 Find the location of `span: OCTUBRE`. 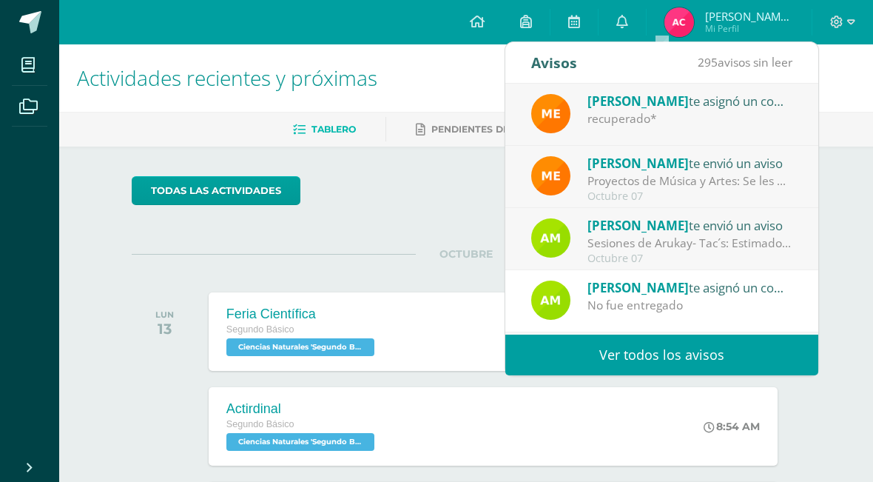

span: OCTUBRE is located at coordinates (466, 254).